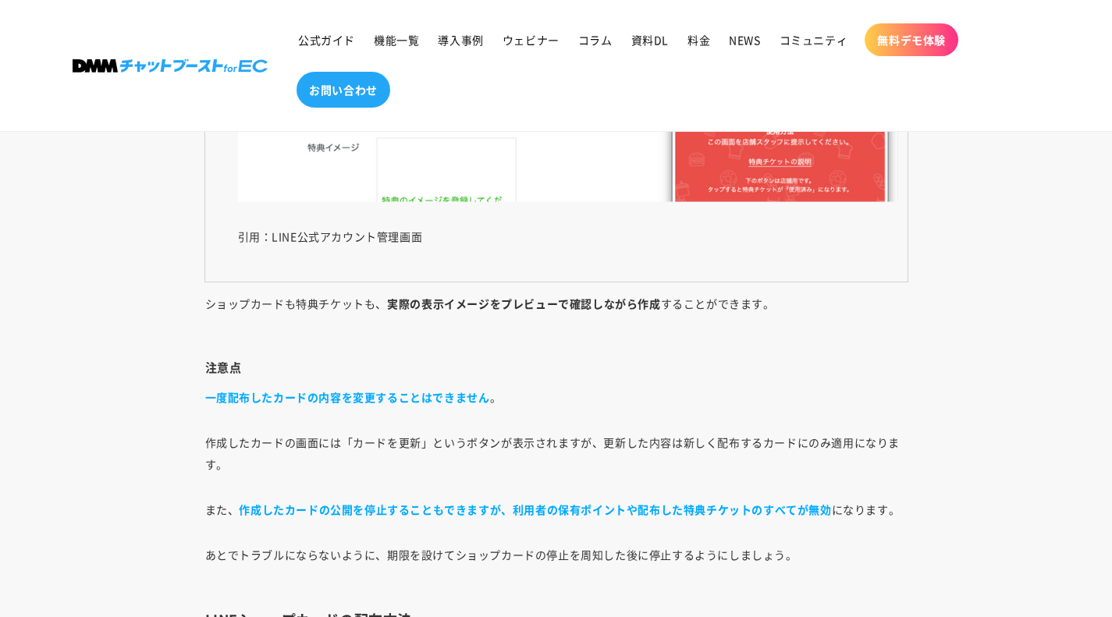 Image resolution: width=1112 pixels, height=617 pixels. I want to click on a: NEWS, so click(744, 40).